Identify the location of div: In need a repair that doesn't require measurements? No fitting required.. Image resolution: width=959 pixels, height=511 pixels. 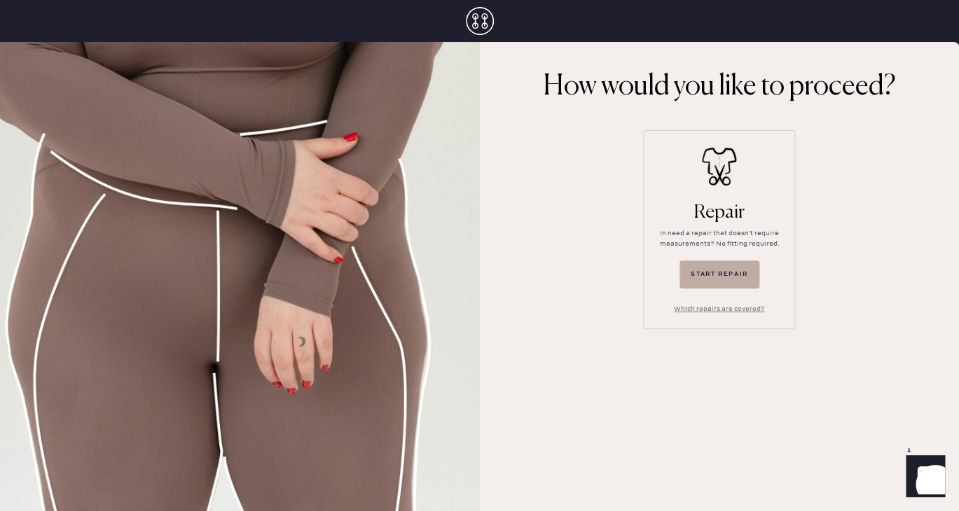
(719, 239).